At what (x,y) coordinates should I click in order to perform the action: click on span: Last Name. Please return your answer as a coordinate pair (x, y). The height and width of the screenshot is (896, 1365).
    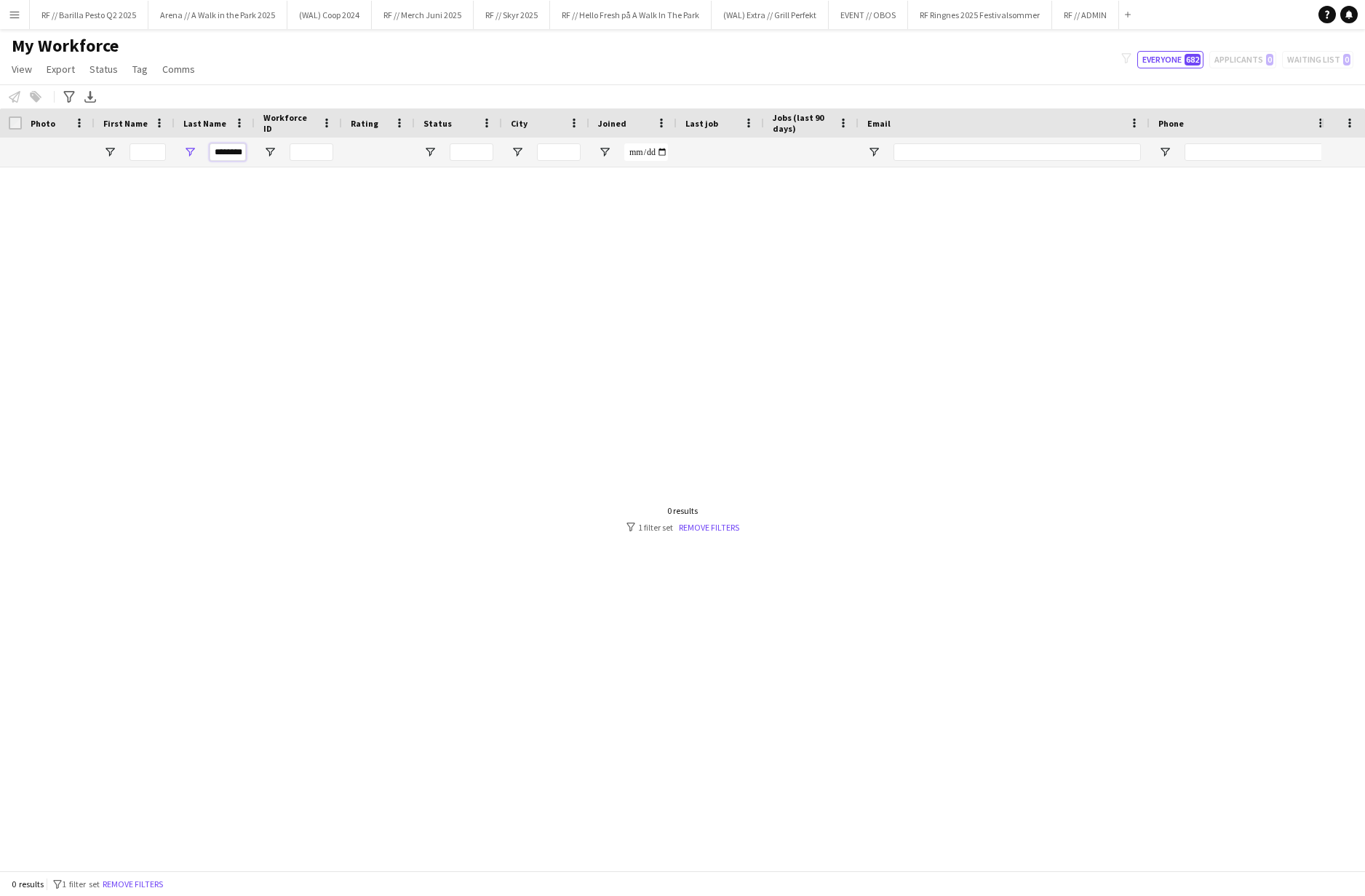
    Looking at the image, I should click on (205, 123).